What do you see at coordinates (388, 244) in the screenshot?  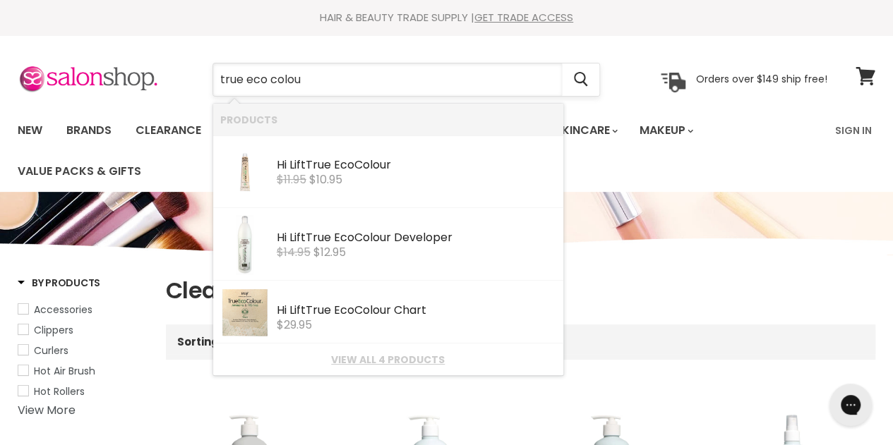 I see `li: Products: Hi Lift True Eco Colour Developer` at bounding box center [388, 244].